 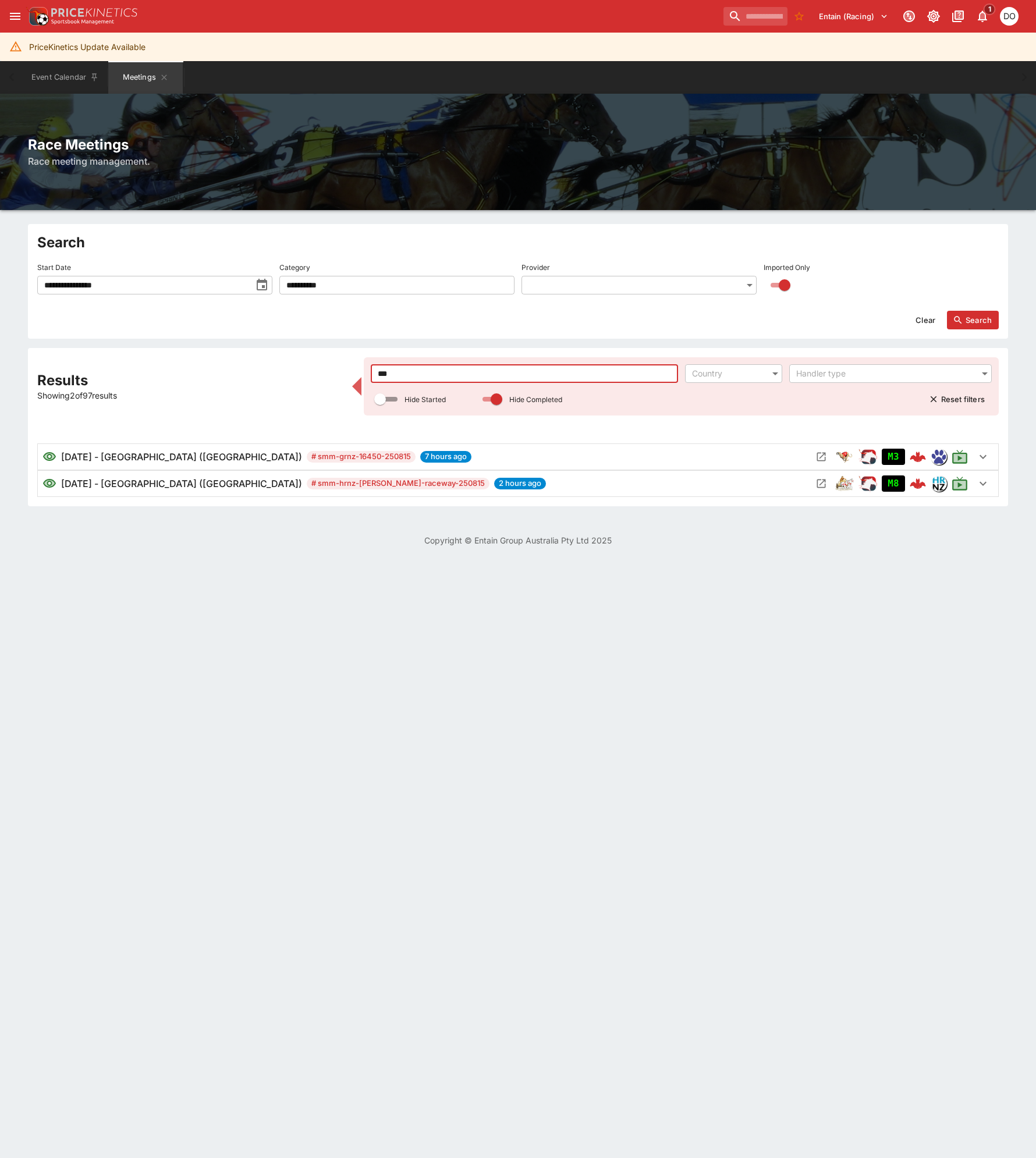 I want to click on div: Handler type, so click(x=885, y=373).